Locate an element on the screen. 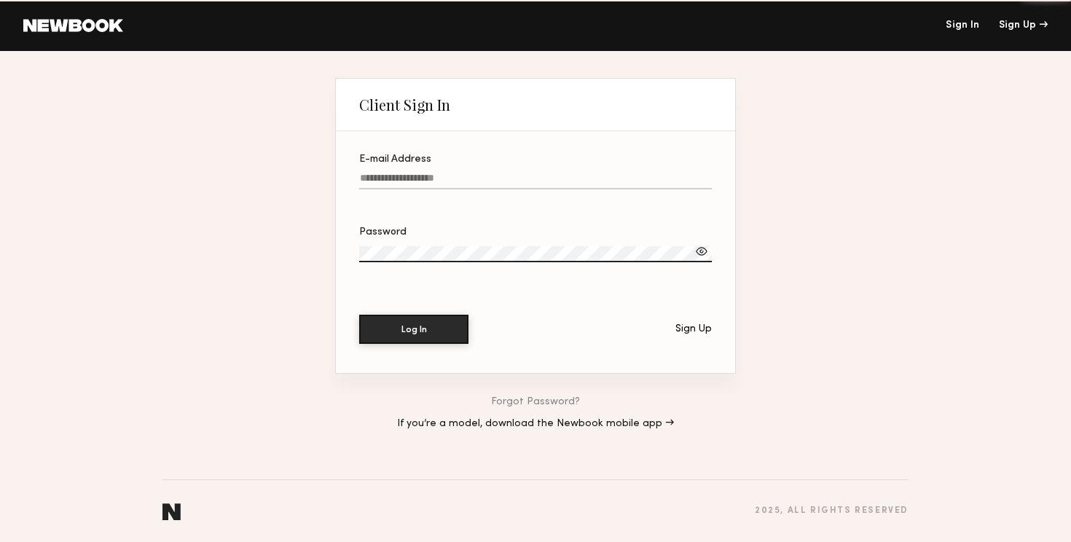 The width and height of the screenshot is (1071, 542). div: Client Sign In is located at coordinates (404, 105).